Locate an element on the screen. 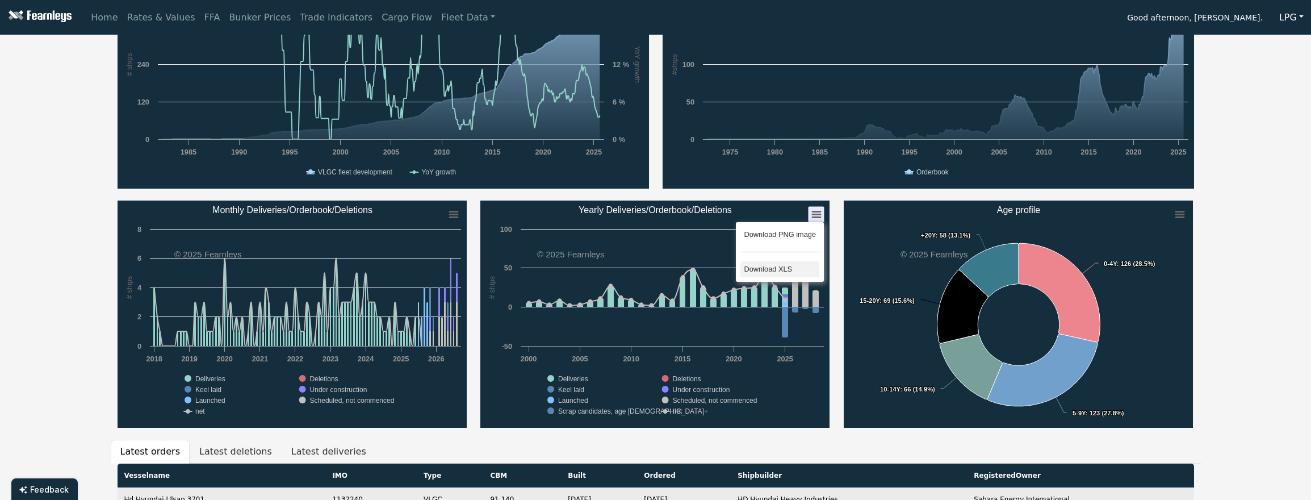 Image resolution: width=1311 pixels, height=500 pixels. text: 2024 is located at coordinates (365, 358).